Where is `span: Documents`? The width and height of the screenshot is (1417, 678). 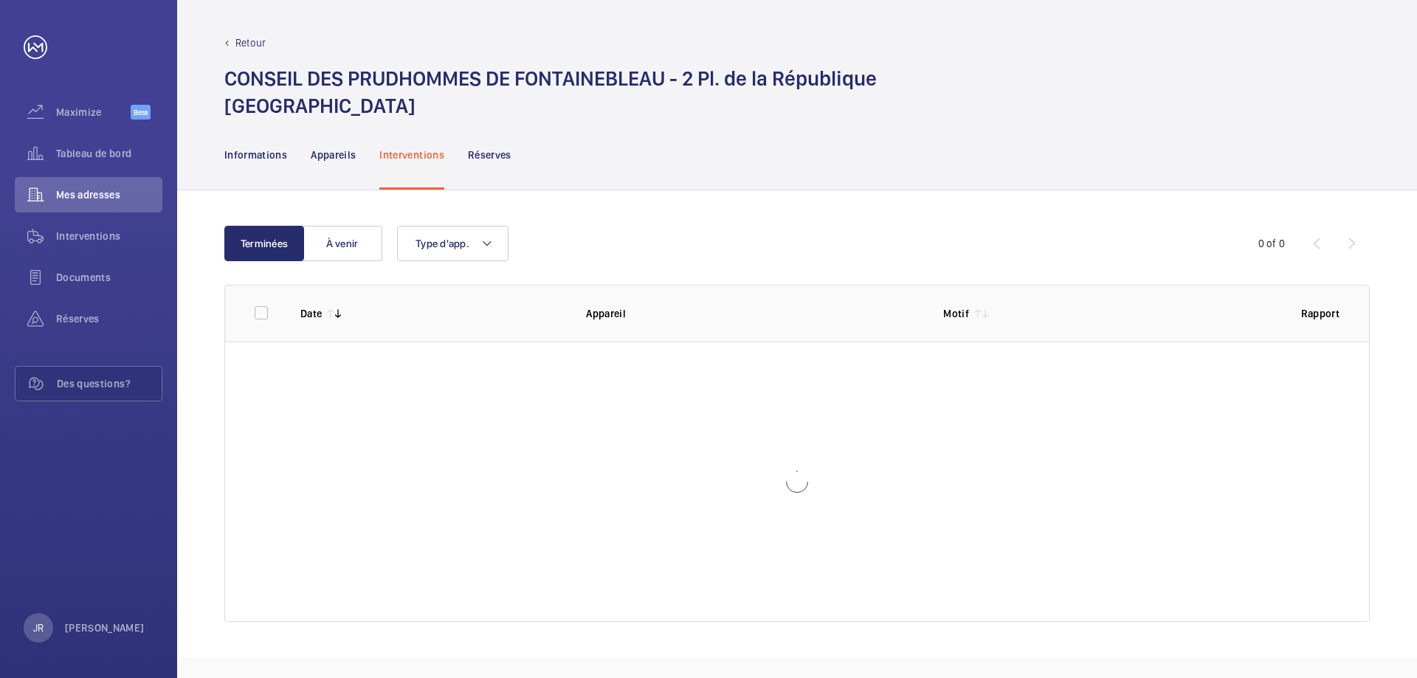 span: Documents is located at coordinates (109, 278).